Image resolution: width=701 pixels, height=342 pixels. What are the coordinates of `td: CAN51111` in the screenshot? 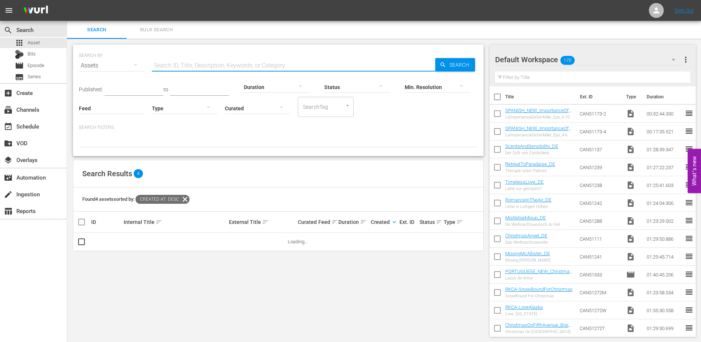 It's located at (600, 239).